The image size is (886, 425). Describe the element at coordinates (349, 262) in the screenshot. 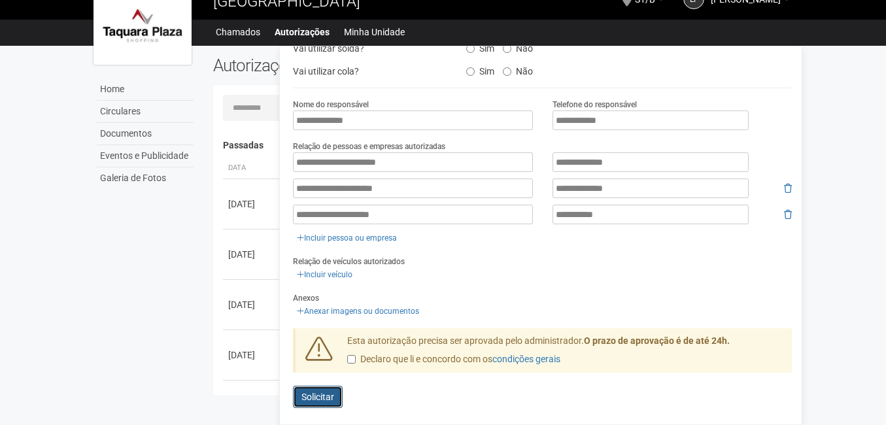

I see `label: Relação de veículos autorizados` at that location.